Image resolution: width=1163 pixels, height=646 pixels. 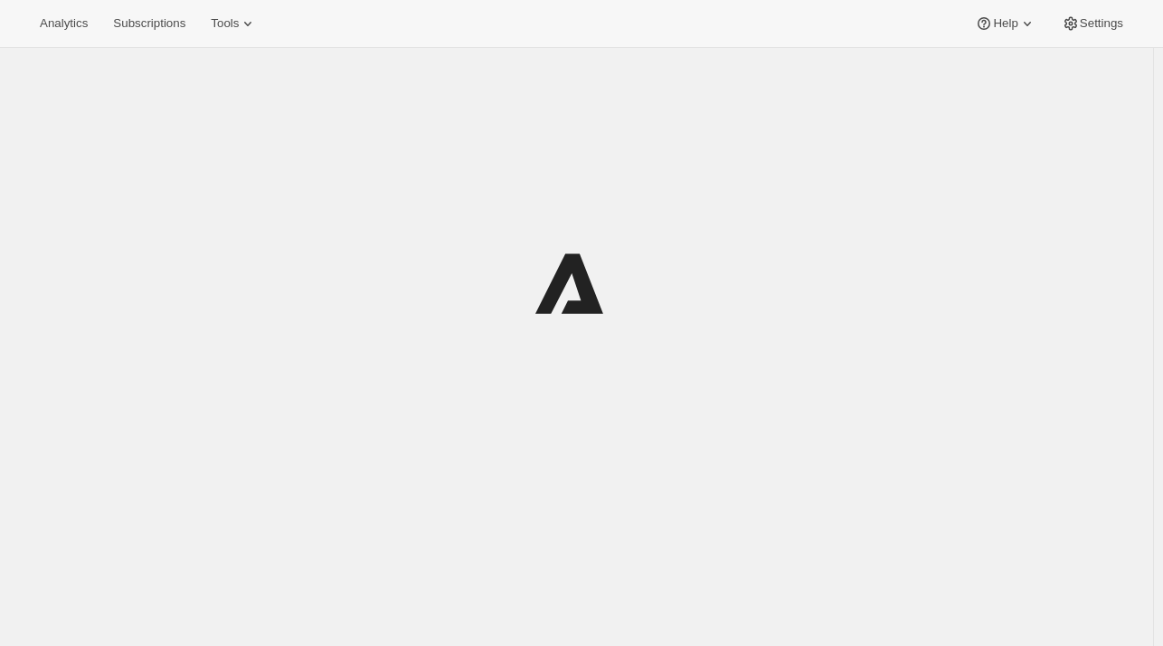 What do you see at coordinates (149, 24) in the screenshot?
I see `span: Subscriptions` at bounding box center [149, 24].